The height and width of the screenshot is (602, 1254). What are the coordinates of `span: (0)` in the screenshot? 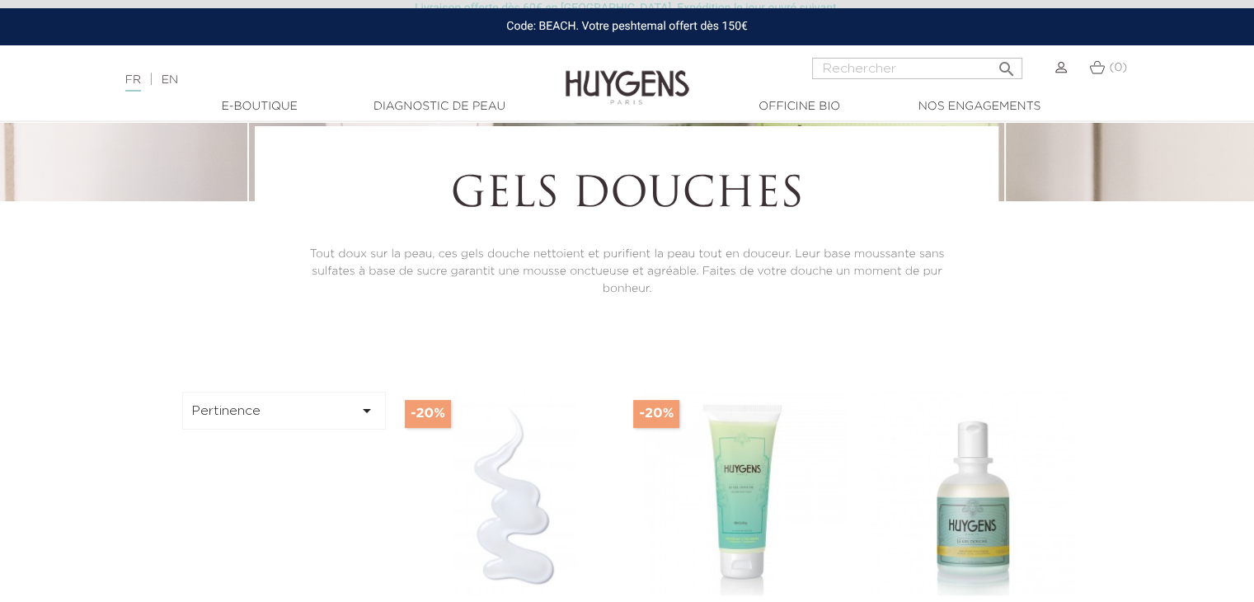 It's located at (1118, 68).